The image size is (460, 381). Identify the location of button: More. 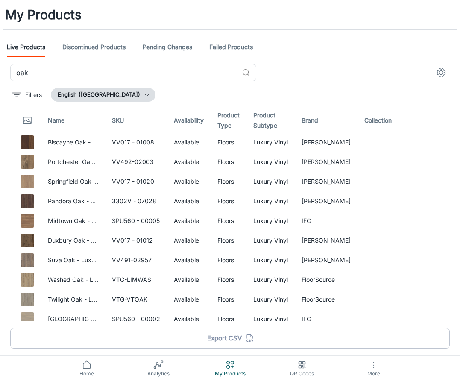
(373, 368).